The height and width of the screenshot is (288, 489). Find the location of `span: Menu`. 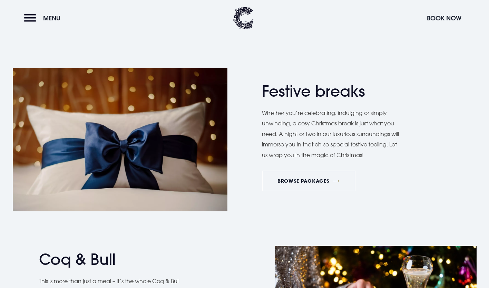

span: Menu is located at coordinates (52, 18).